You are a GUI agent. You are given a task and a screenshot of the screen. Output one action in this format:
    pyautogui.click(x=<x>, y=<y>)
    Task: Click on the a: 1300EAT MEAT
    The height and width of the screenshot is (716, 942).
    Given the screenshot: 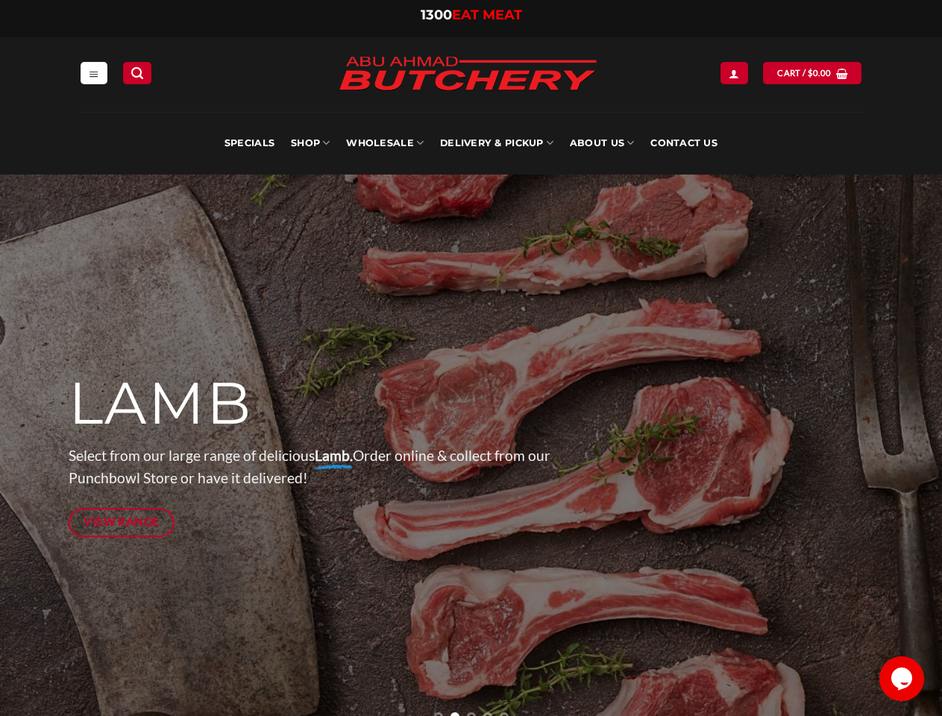 What is the action you would take?
    pyautogui.click(x=471, y=15)
    